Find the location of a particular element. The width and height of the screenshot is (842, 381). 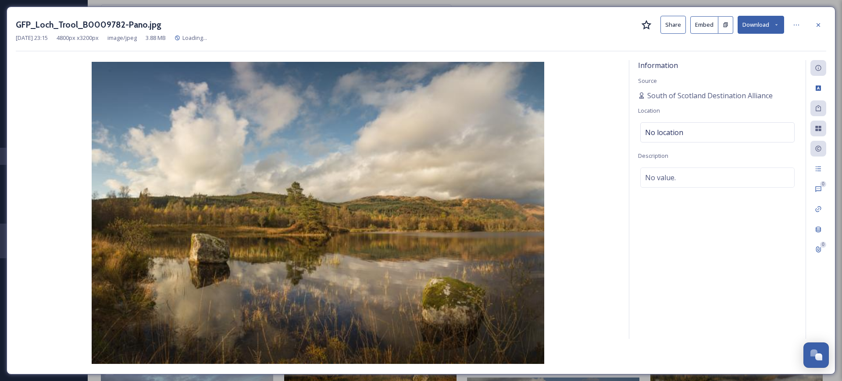

span: 4800 px x 3200 px is located at coordinates (78, 38).